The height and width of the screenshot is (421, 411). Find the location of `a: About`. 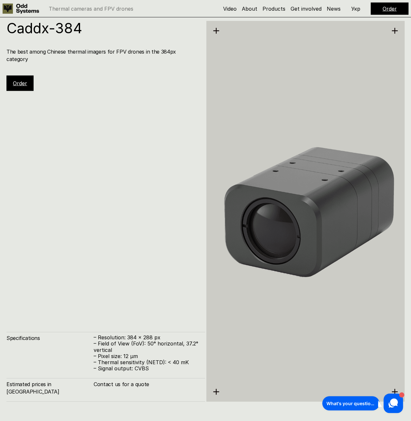

a: About is located at coordinates (250, 9).